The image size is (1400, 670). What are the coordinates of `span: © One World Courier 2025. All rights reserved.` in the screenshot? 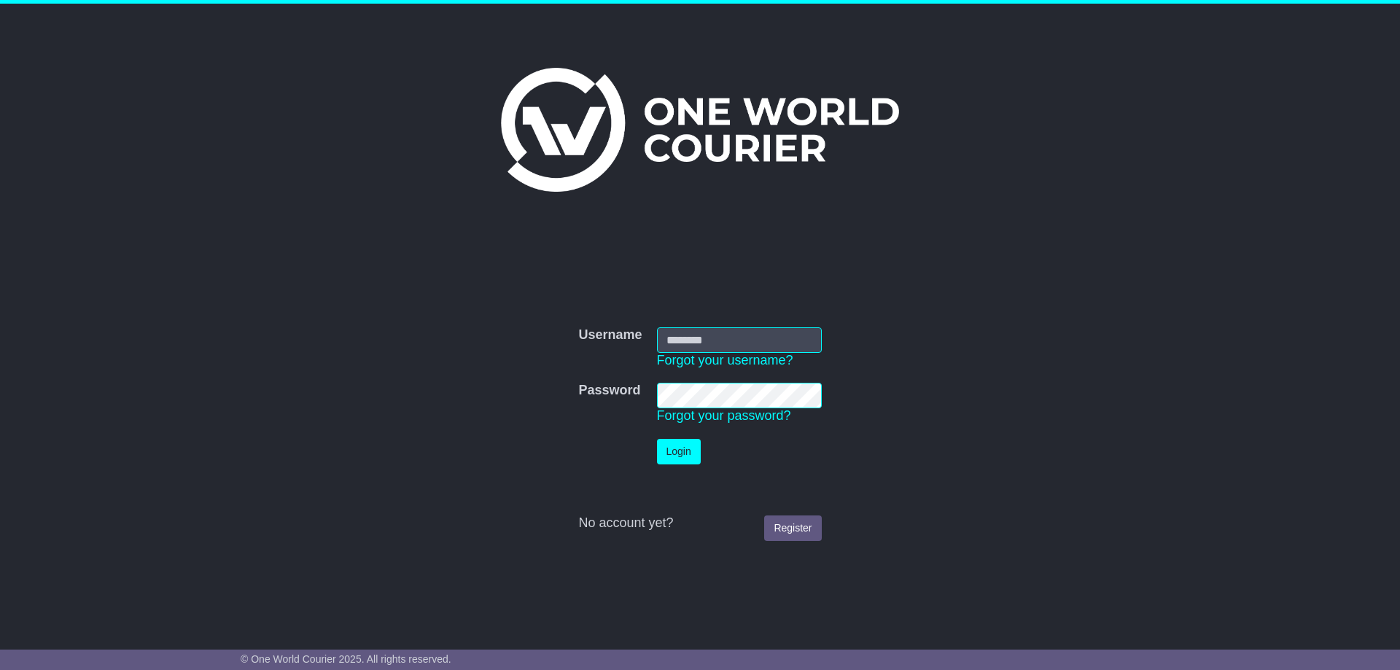 It's located at (346, 659).